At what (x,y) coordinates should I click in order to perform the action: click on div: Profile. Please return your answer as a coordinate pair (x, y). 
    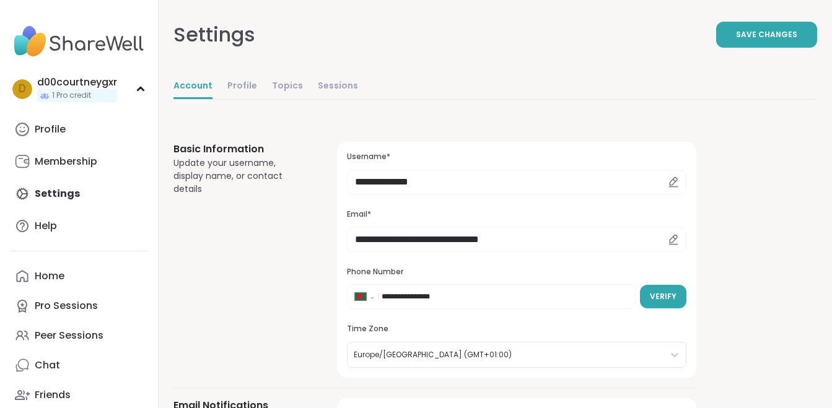
    Looking at the image, I should click on (50, 129).